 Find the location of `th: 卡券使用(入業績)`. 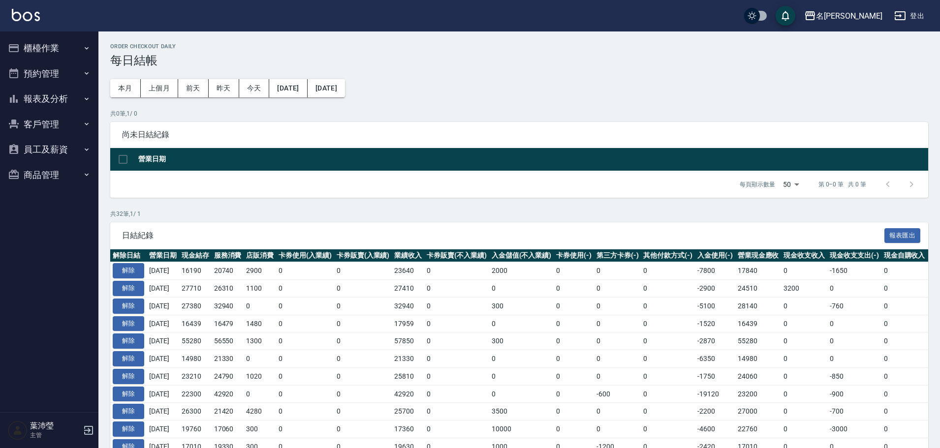

th: 卡券使用(入業績) is located at coordinates (305, 256).